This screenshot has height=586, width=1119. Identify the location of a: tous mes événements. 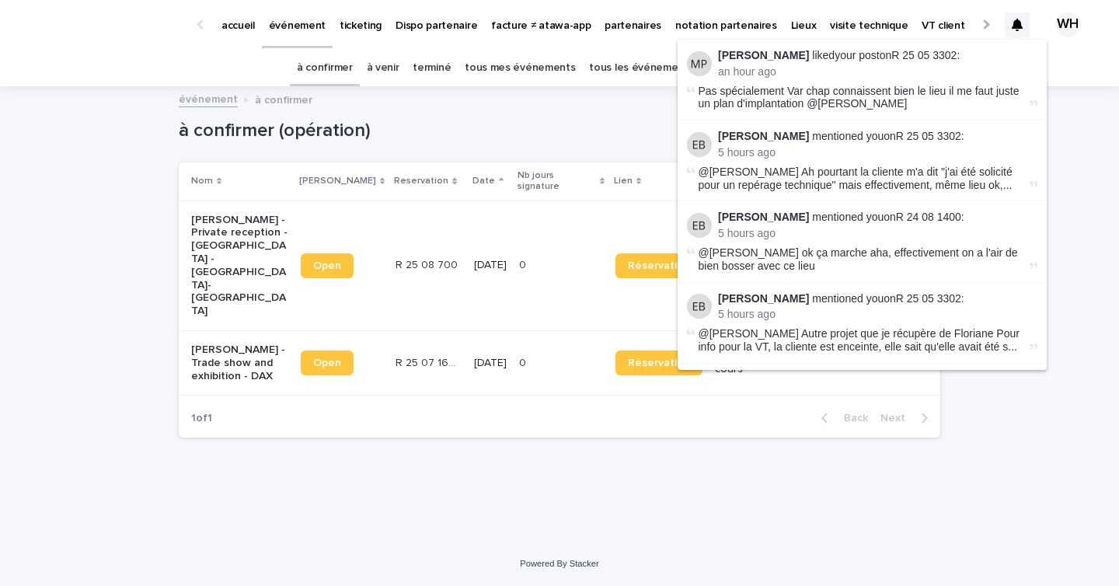
(520, 68).